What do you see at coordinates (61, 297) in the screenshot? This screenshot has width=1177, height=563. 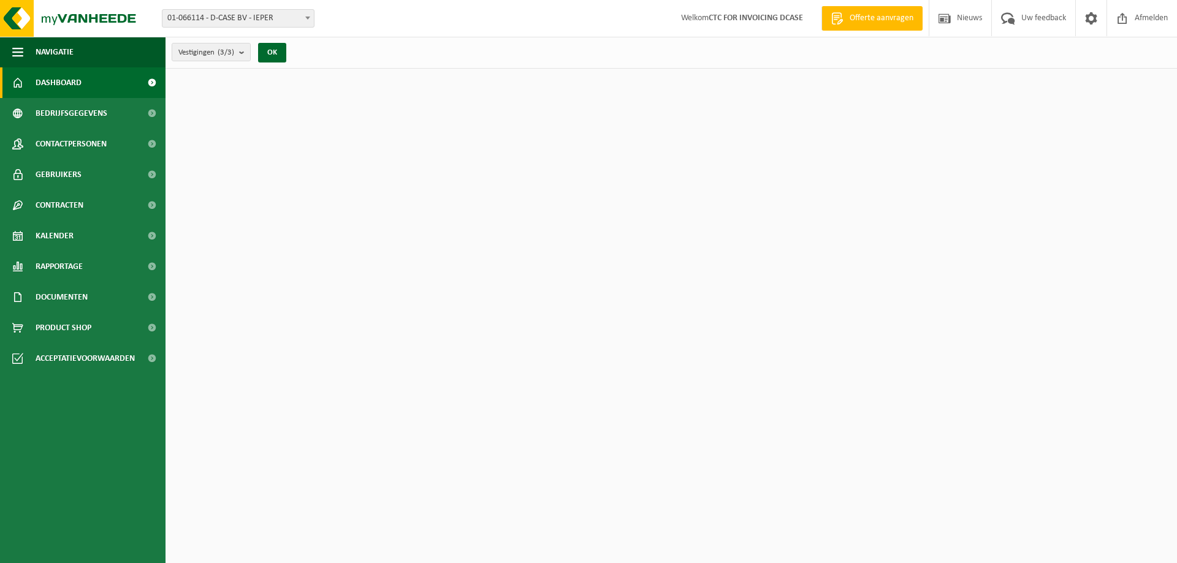 I see `span: Documenten` at bounding box center [61, 297].